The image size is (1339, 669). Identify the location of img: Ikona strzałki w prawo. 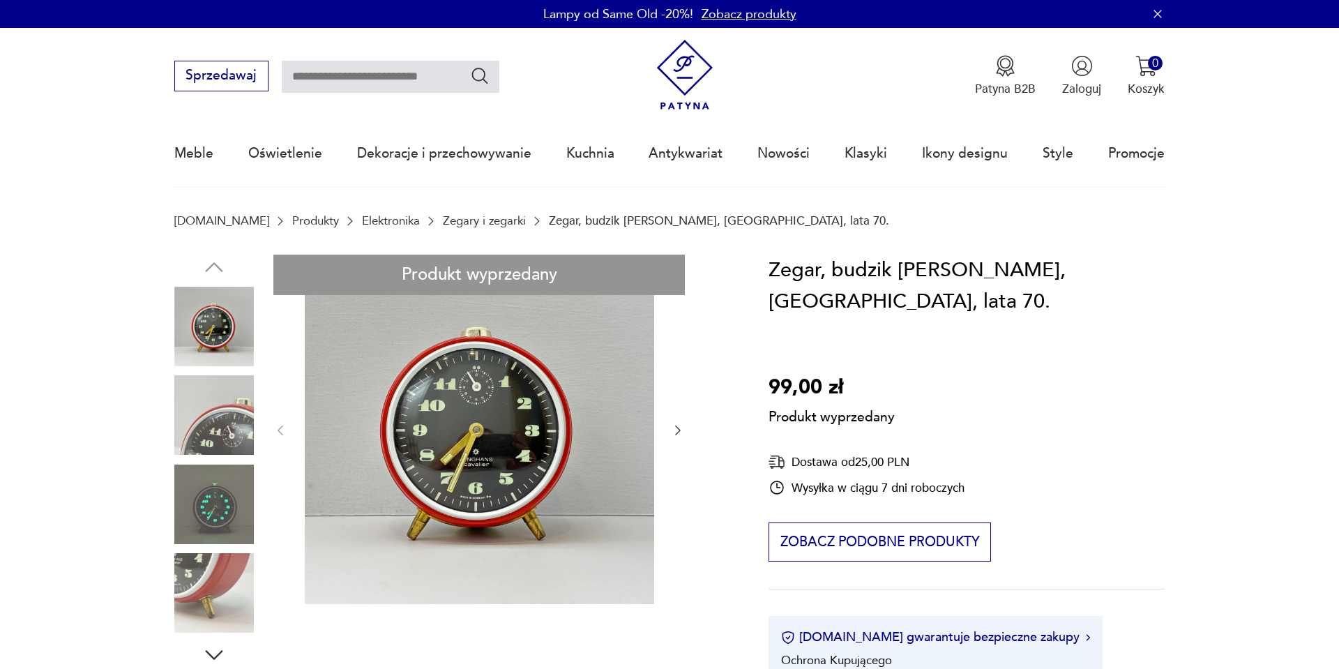
(1088, 637).